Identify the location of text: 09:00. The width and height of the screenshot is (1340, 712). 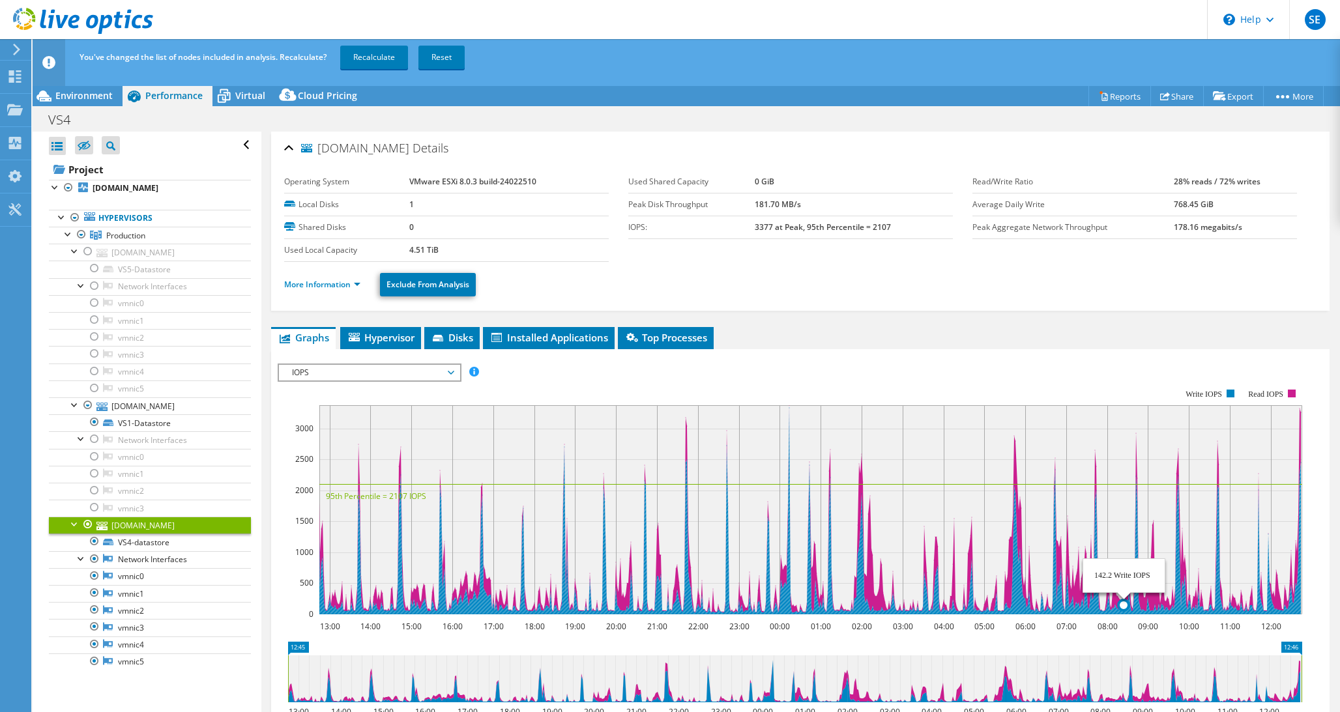
(1147, 626).